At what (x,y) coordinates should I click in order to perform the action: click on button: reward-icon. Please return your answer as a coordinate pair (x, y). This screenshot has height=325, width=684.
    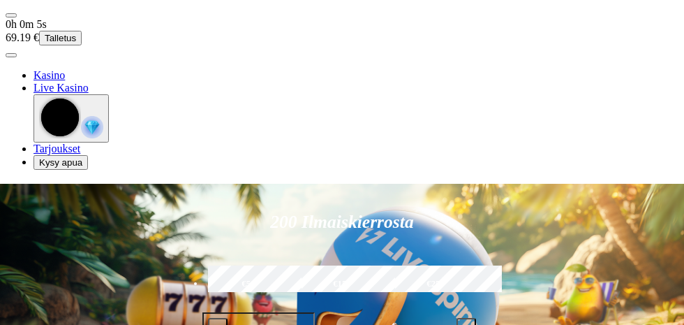
    Looking at the image, I should click on (71, 118).